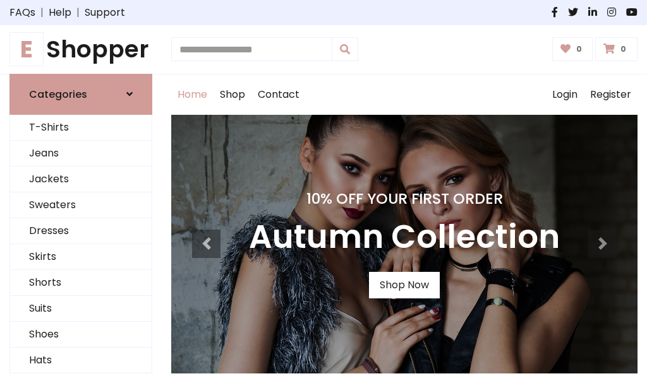  Describe the element at coordinates (81, 205) in the screenshot. I see `a: Sweaters` at that location.